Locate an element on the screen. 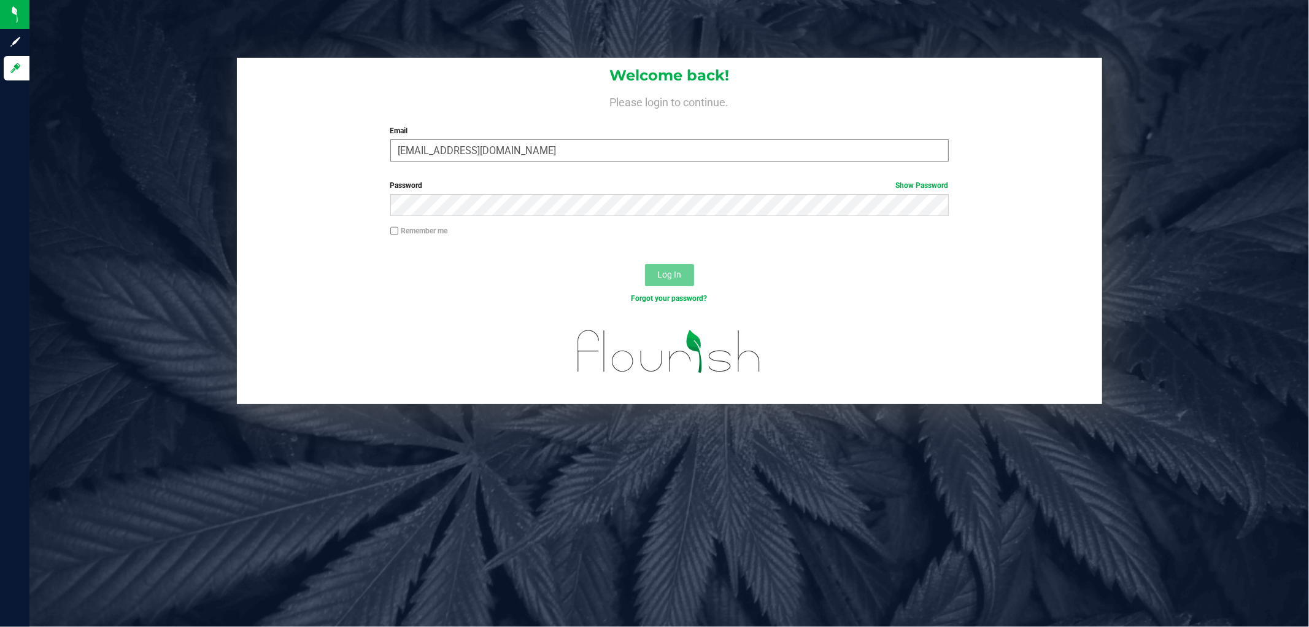  button: Log In is located at coordinates (670, 275).